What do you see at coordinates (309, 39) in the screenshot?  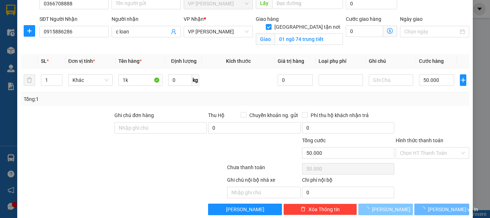 I see `input: Giao tận nơi` at bounding box center [309, 39].